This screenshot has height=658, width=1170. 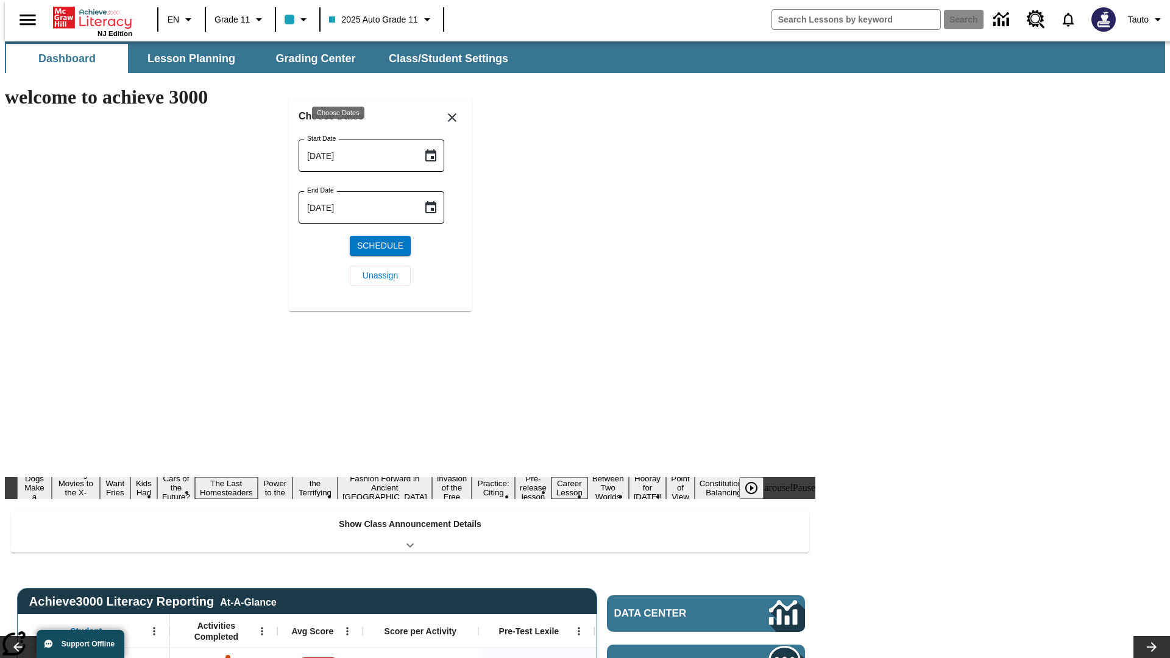 What do you see at coordinates (226, 488) in the screenshot?
I see `button: Slide 6 The Last Homesteaders` at bounding box center [226, 488].